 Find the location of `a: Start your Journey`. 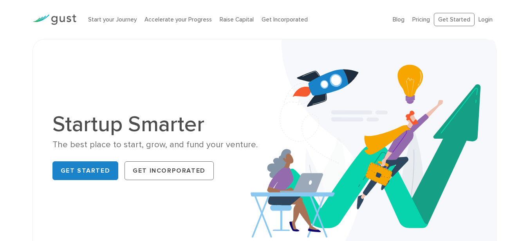

a: Start your Journey is located at coordinates (112, 20).